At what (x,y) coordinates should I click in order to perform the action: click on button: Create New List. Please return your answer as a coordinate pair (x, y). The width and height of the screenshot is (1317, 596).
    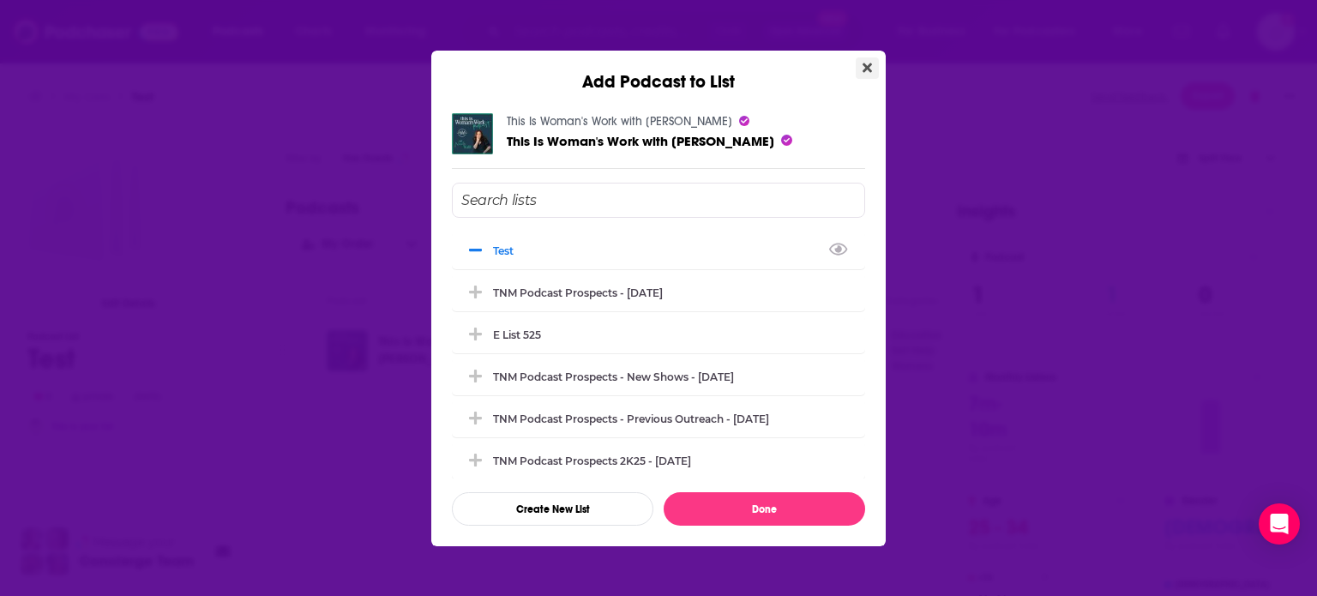
    Looking at the image, I should click on (552, 509).